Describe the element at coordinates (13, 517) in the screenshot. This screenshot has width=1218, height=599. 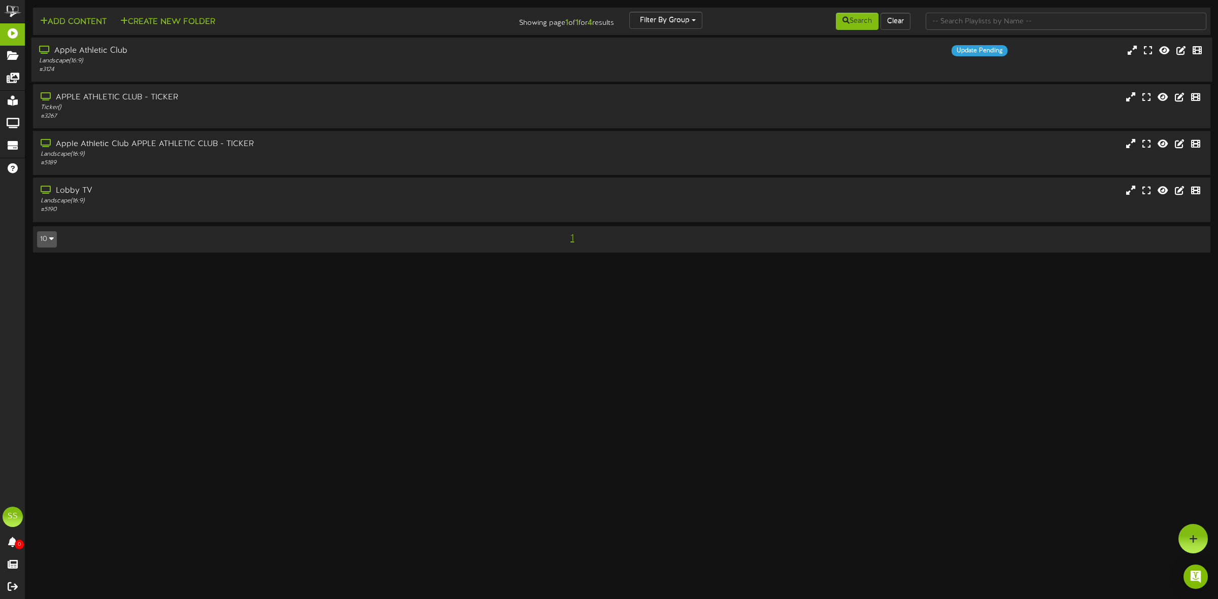
I see `div: SS` at that location.